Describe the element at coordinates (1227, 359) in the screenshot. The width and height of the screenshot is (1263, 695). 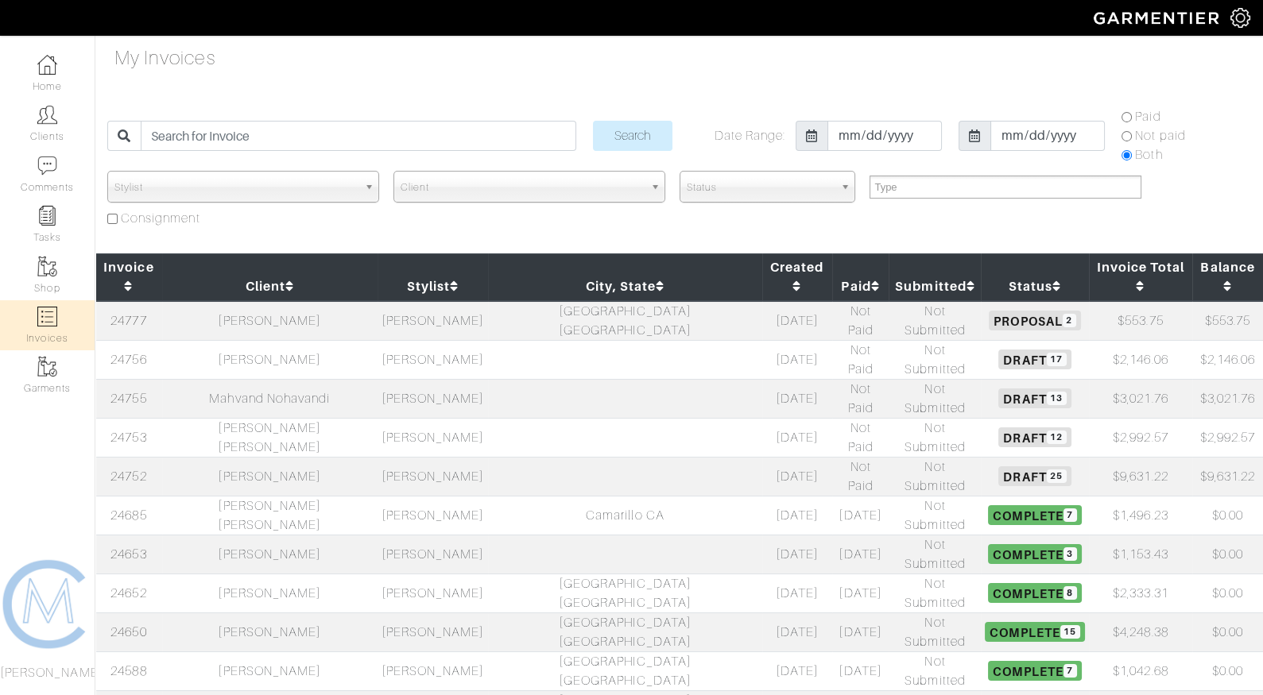
I see `td: $2,146.06` at that location.